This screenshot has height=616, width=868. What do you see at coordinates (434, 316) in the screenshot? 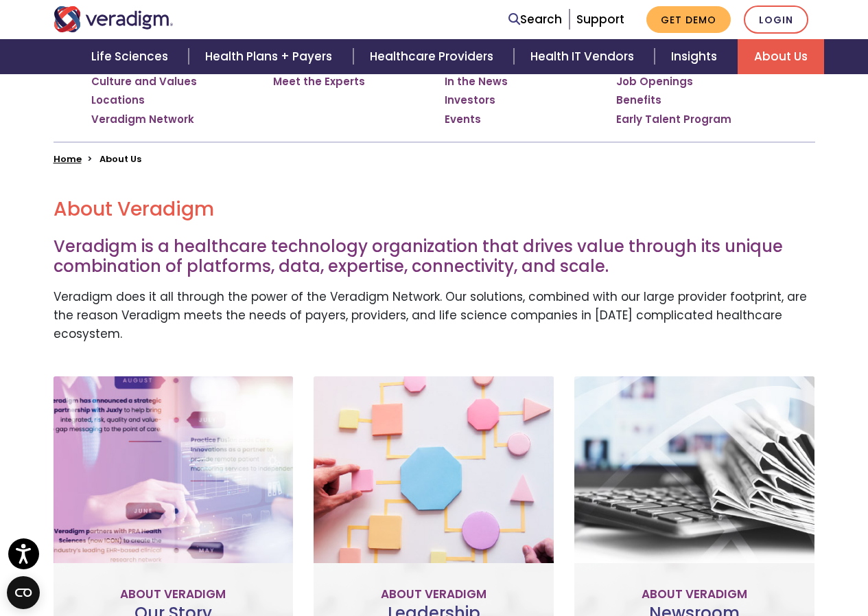
I see `p: Veradigm does it all through the power of the Veradigm Network. Our solutions, combined with our ...` at bounding box center [434, 316].